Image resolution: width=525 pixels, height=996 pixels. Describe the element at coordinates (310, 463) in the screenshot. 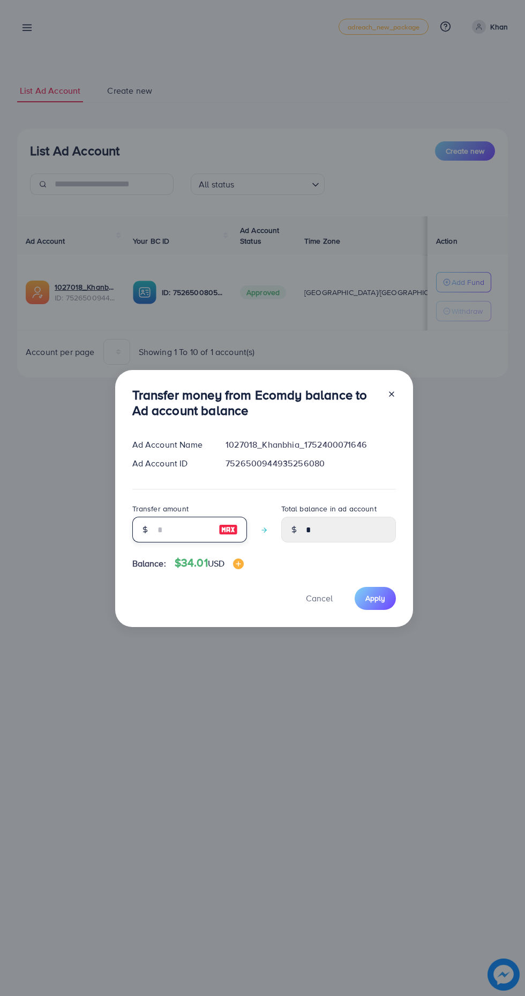

I see `div: 7526500944935256080` at that location.